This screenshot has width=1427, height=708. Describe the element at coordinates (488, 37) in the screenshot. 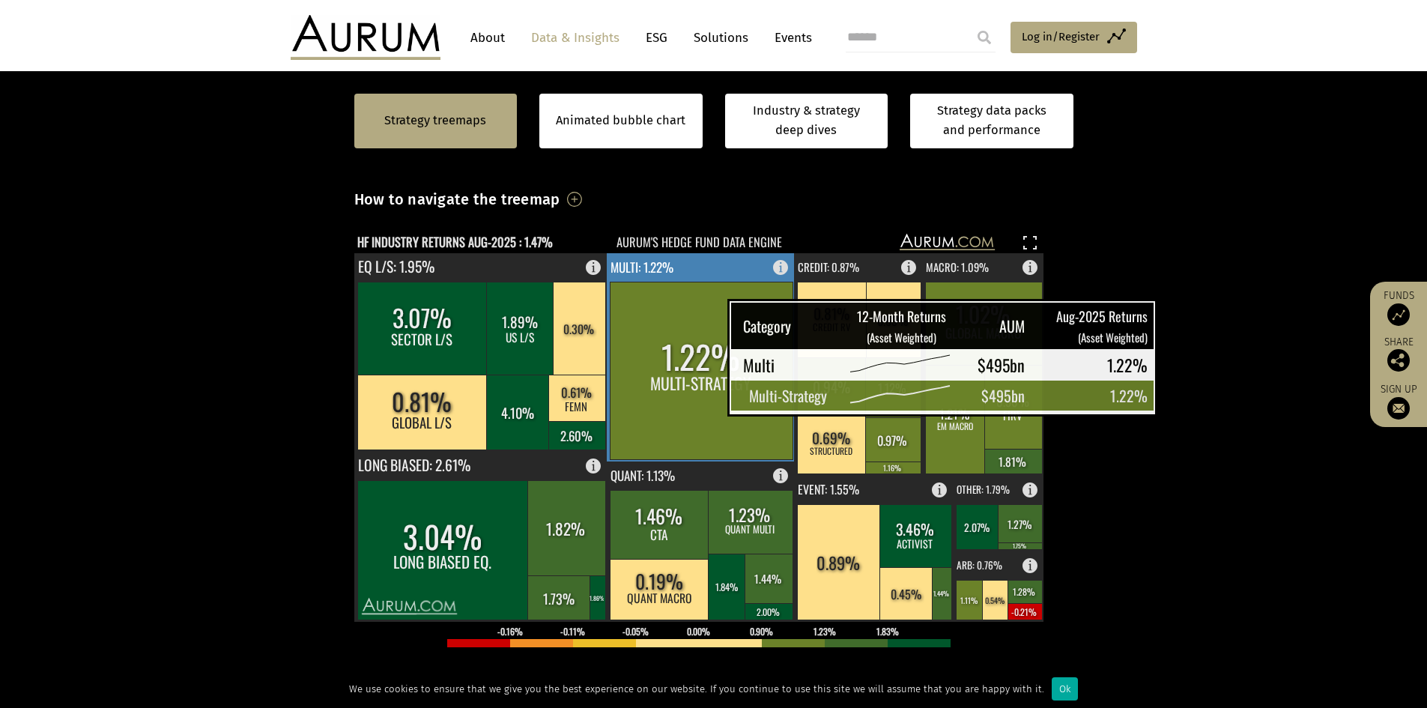

I see `a: About` at that location.